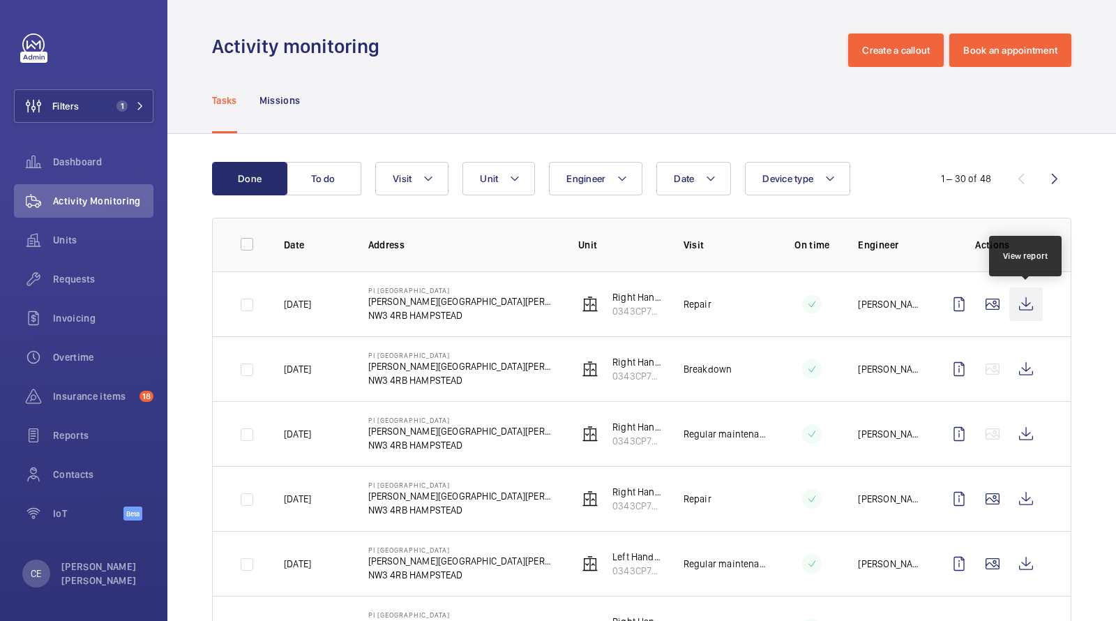 The image size is (1116, 621). What do you see at coordinates (586, 179) in the screenshot?
I see `span: Engineer` at bounding box center [586, 179].